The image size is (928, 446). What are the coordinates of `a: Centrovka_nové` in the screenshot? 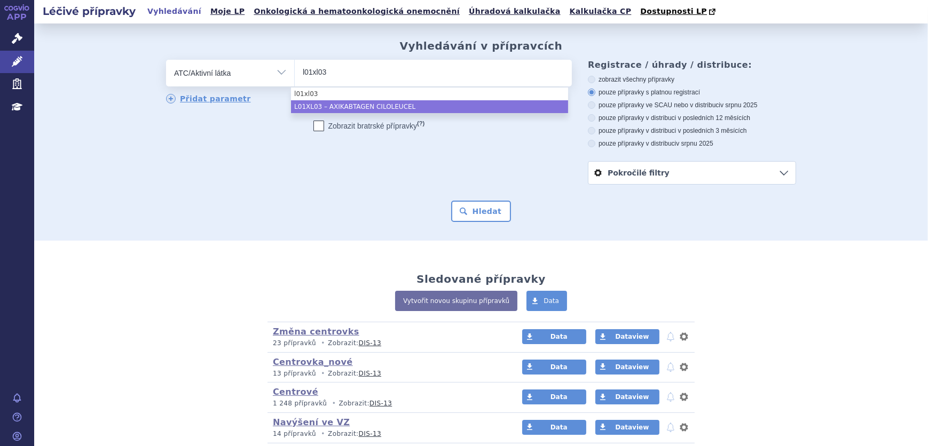 It's located at (313, 362).